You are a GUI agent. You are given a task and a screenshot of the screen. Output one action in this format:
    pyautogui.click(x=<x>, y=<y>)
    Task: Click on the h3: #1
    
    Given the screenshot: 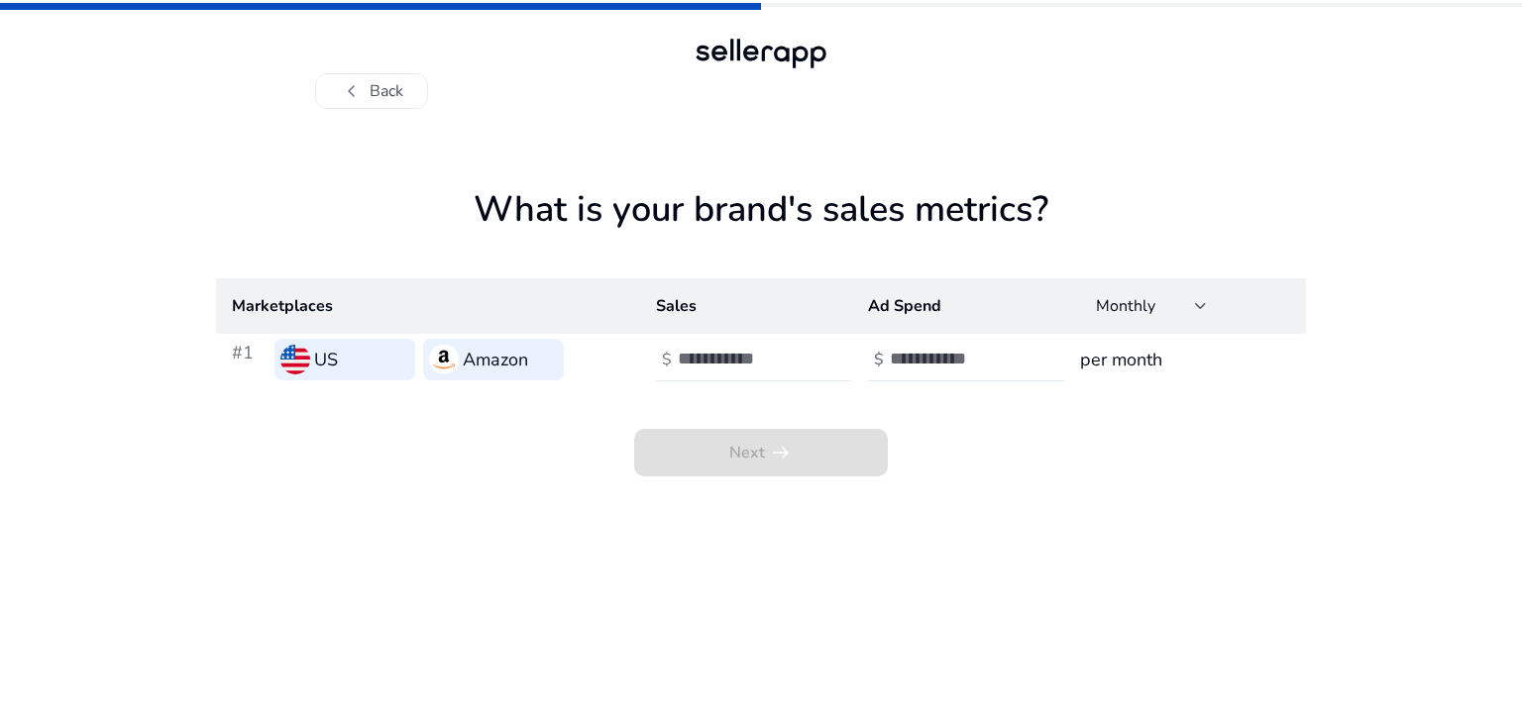 What is the action you would take?
    pyautogui.click(x=249, y=360)
    